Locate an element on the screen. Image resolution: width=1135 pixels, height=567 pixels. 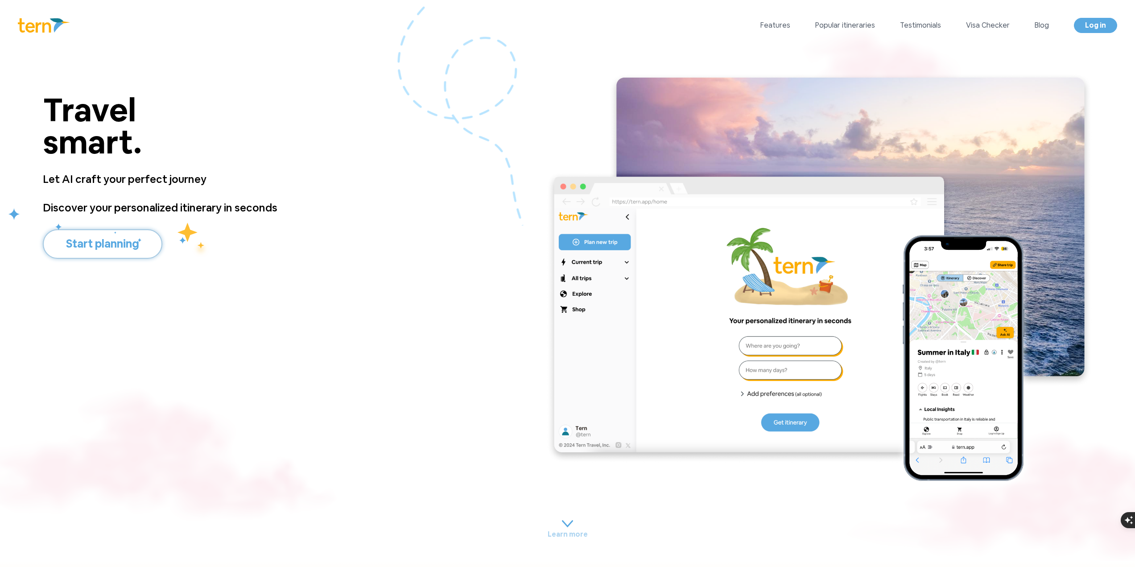
button: Start planning is located at coordinates (103, 244).